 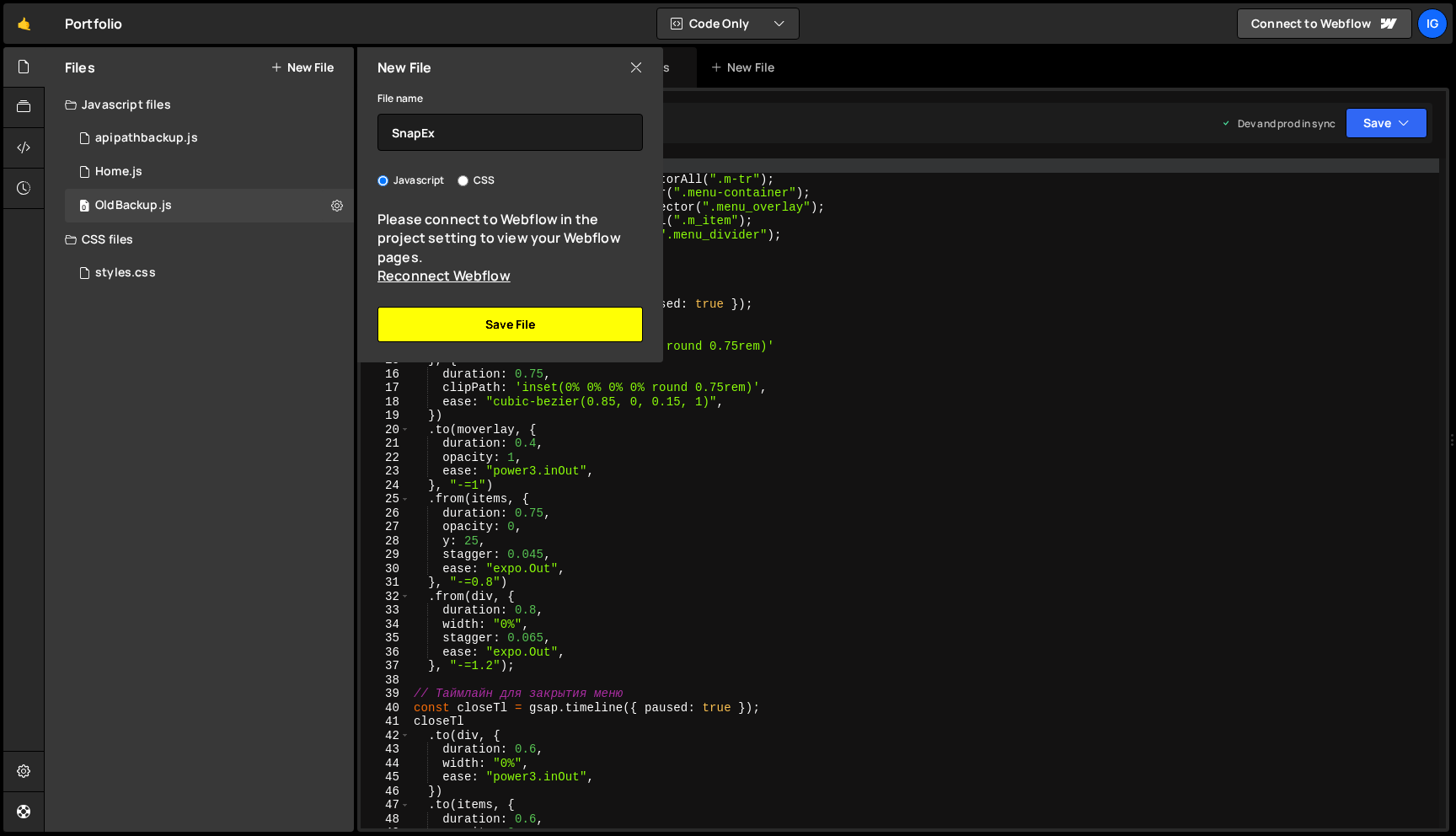 What do you see at coordinates (476, 180) in the screenshot?
I see `label: CSS` at bounding box center [476, 180].